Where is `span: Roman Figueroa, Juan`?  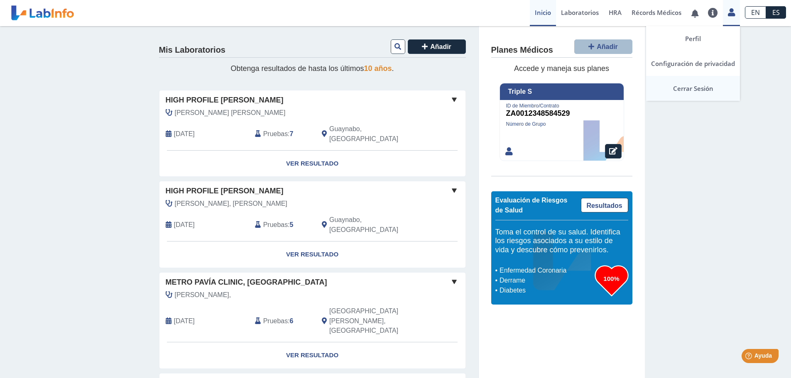 span: Roman Figueroa, Juan is located at coordinates (231, 204).